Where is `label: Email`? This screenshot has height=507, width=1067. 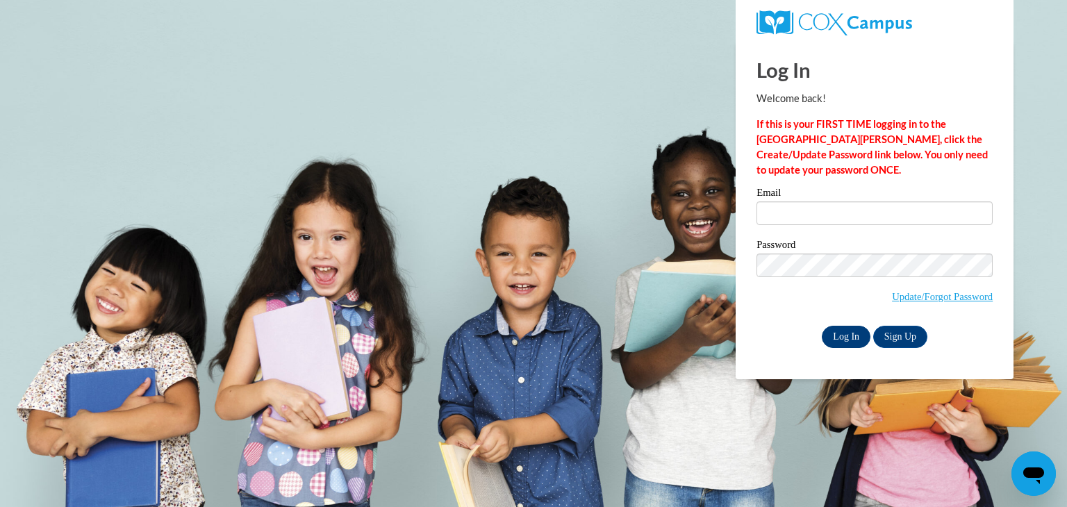
label: Email is located at coordinates (875, 195).